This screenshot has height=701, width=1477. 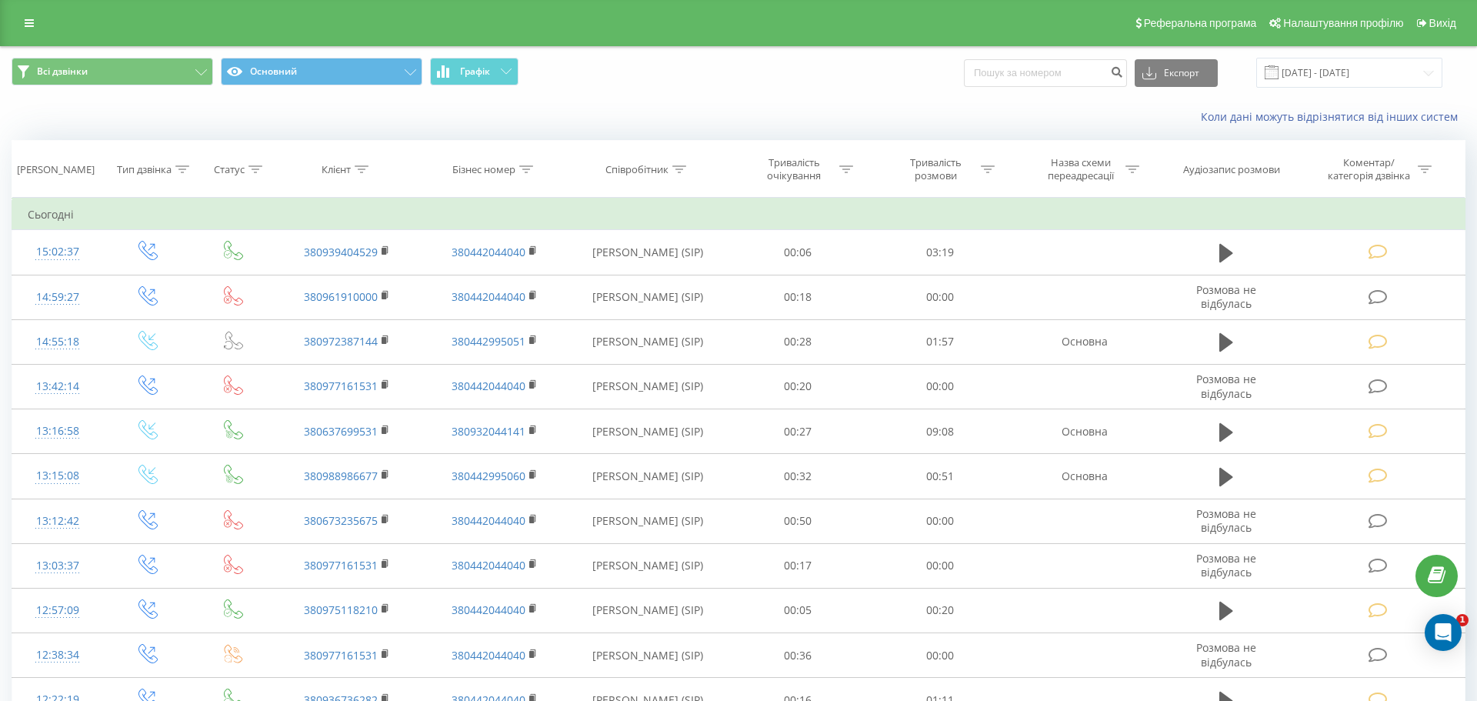 I want to click on button: Графік, so click(x=474, y=72).